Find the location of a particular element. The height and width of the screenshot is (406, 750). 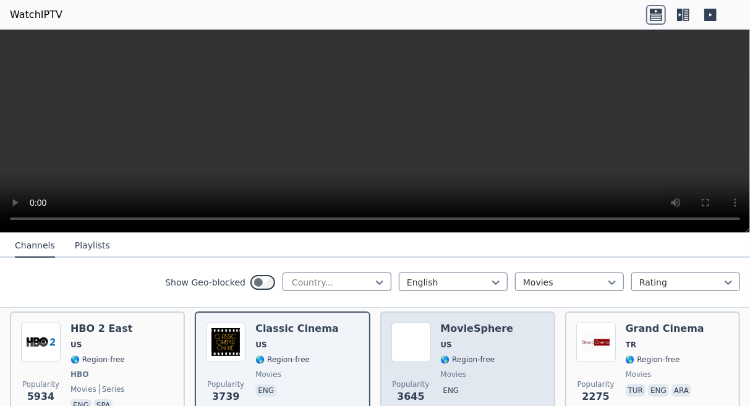

p: tur is located at coordinates (636, 391).